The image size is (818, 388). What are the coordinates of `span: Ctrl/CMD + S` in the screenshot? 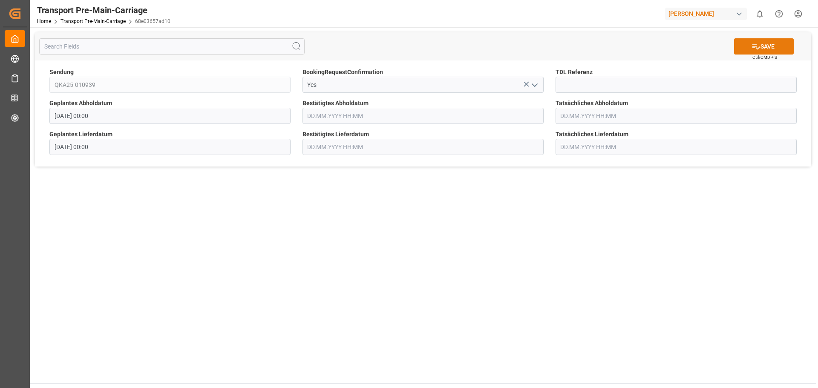 It's located at (764, 57).